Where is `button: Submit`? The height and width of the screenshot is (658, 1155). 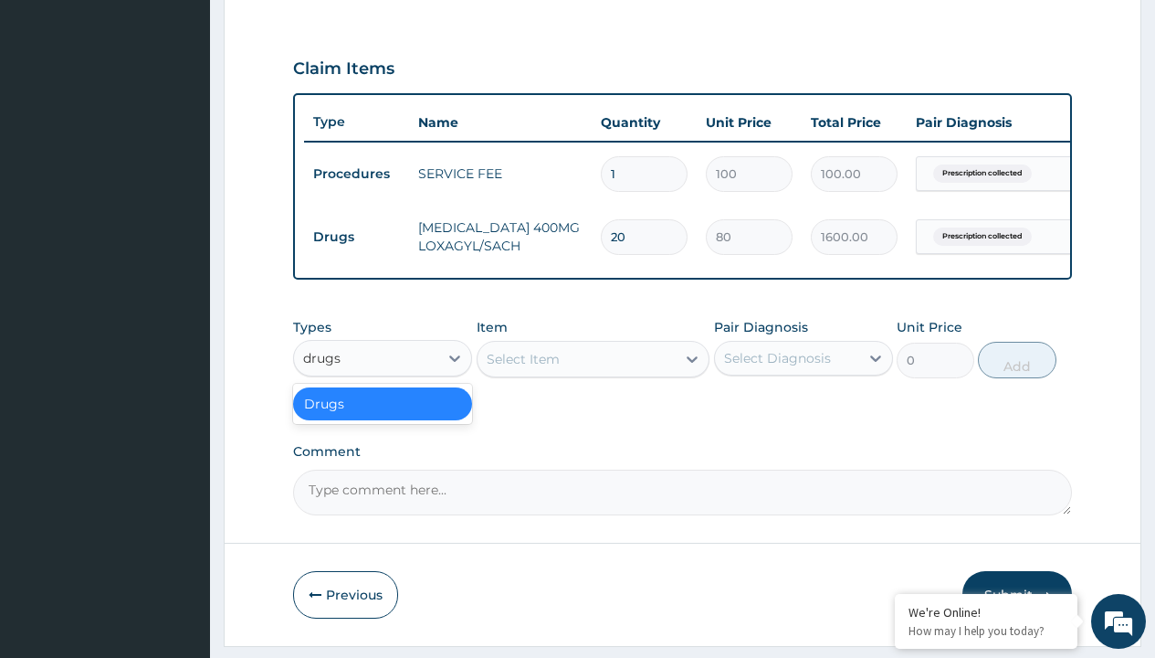 button: Submit is located at coordinates (1017, 595).